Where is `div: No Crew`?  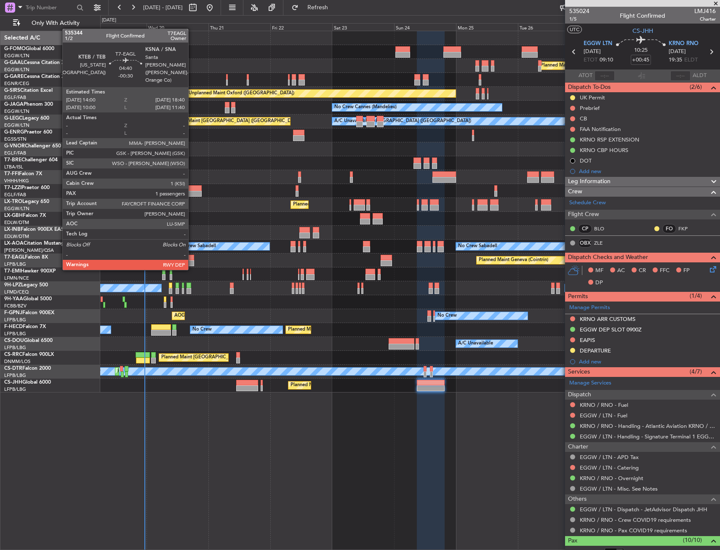 div: No Crew is located at coordinates (202, 330).